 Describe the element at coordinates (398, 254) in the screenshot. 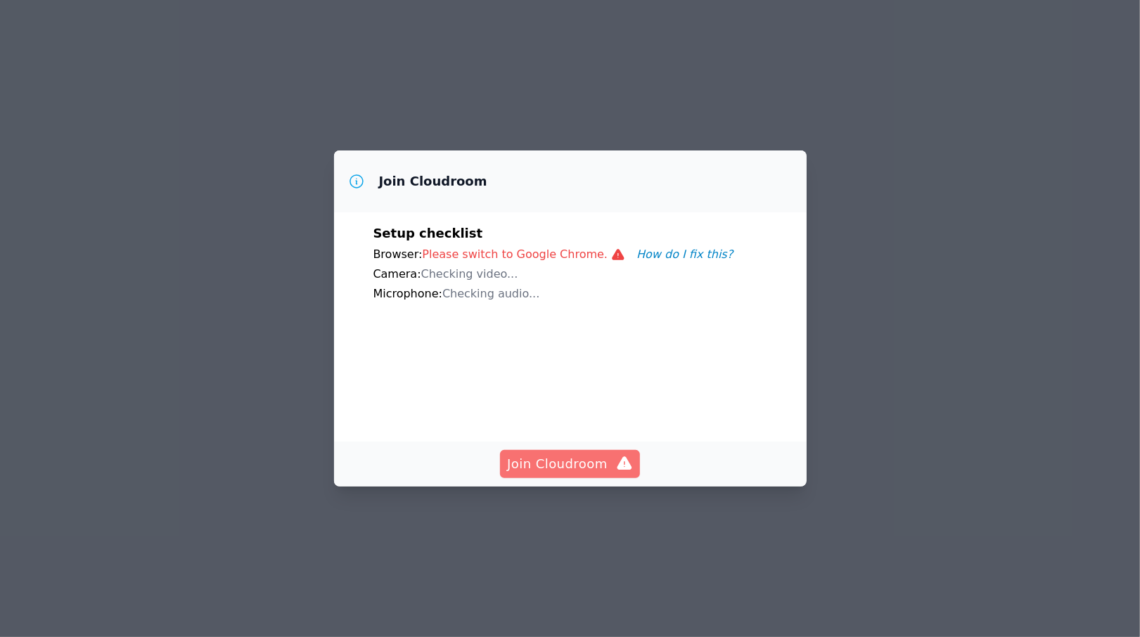

I see `span: Browser:` at that location.